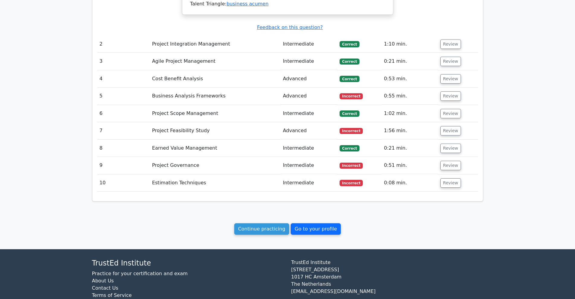 The image size is (575, 299). Describe the element at coordinates (247, 4) in the screenshot. I see `a: business acumen` at that location.